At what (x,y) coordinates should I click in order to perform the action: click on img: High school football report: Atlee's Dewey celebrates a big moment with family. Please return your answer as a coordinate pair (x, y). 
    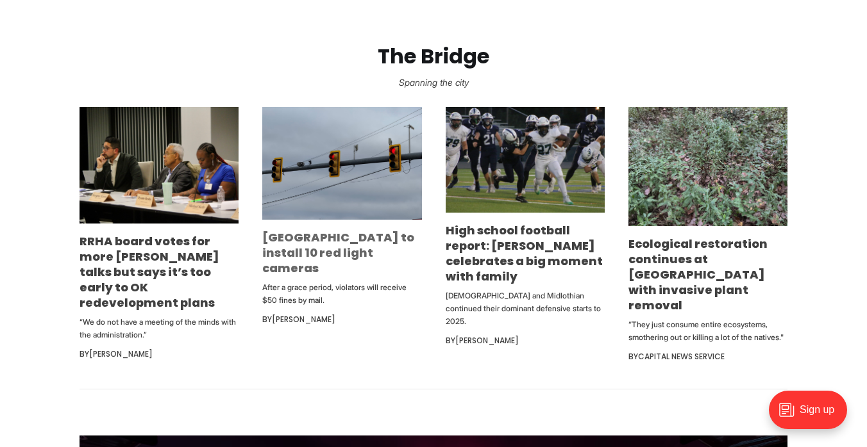
    Looking at the image, I should click on (525, 160).